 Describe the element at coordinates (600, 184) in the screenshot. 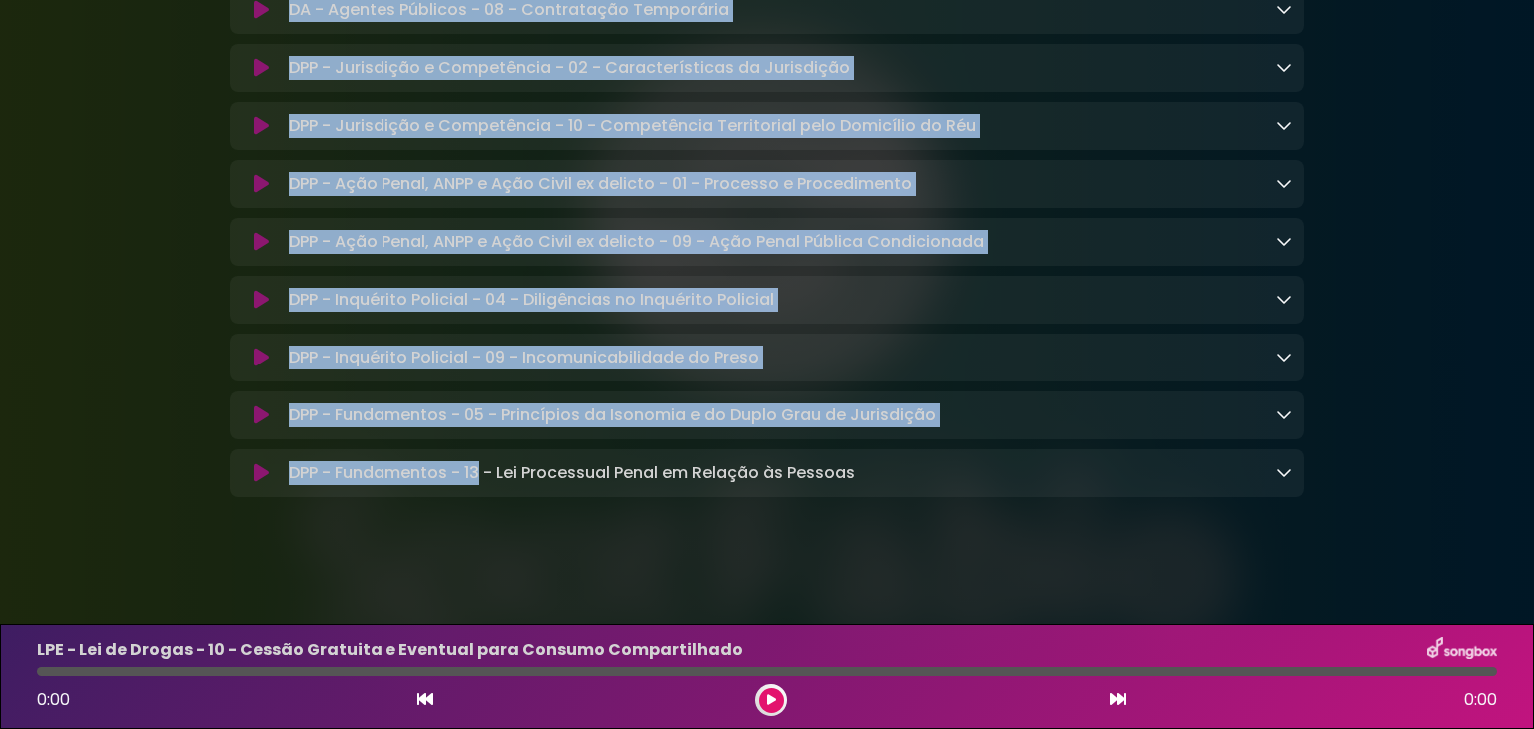

I see `p: DPP - Ação Penal, ANPP e Ação Civil ex delicto - 01 - Processo e Procedimento` at that location.